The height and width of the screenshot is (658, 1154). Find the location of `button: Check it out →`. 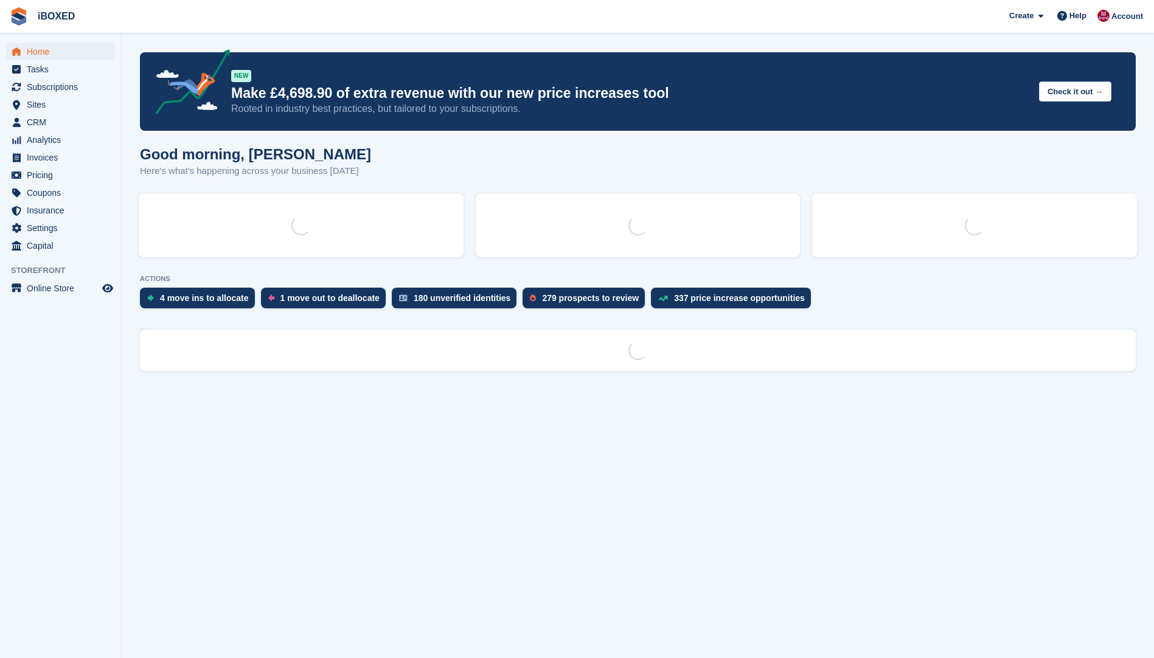

button: Check it out → is located at coordinates (1075, 91).